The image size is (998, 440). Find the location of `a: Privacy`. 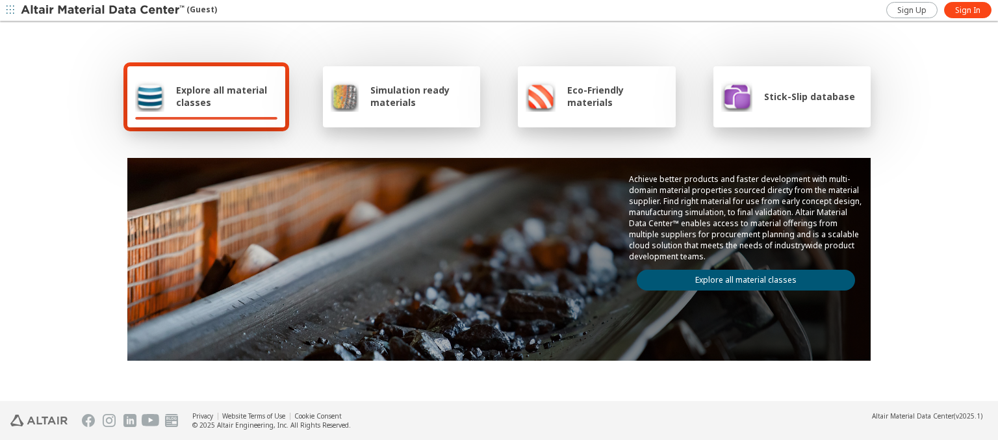

a: Privacy is located at coordinates (203, 416).